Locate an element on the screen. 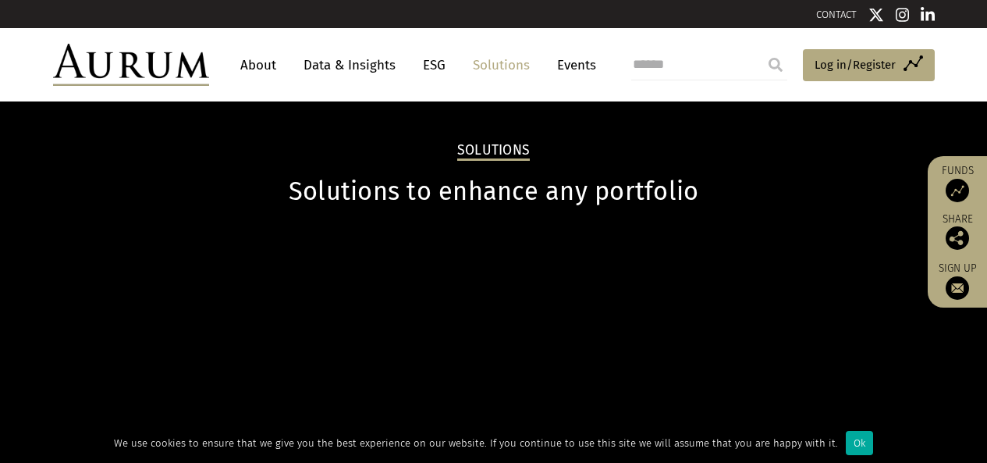  a: Solutions is located at coordinates (501, 65).